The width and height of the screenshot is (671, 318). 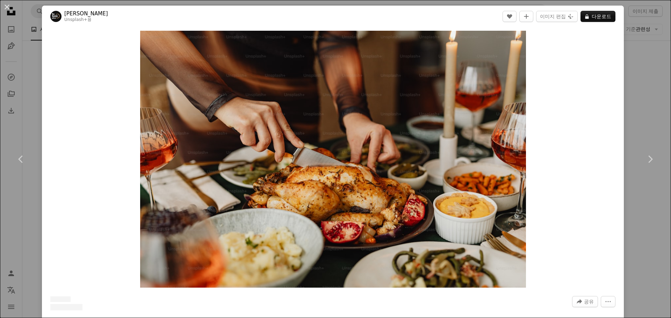 What do you see at coordinates (608, 302) in the screenshot?
I see `button: 더 많은 작업` at bounding box center [608, 302].